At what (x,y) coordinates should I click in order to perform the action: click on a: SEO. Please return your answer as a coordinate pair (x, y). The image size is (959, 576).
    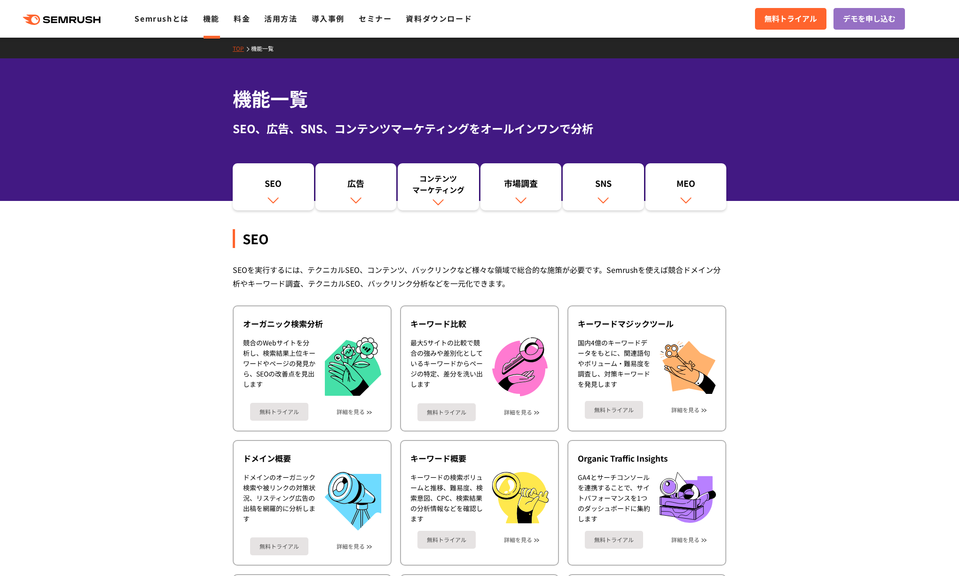
    Looking at the image, I should click on (273, 187).